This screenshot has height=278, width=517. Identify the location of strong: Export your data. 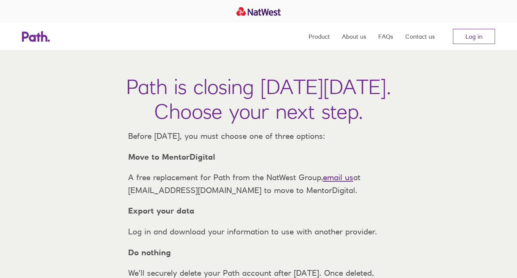
(161, 210).